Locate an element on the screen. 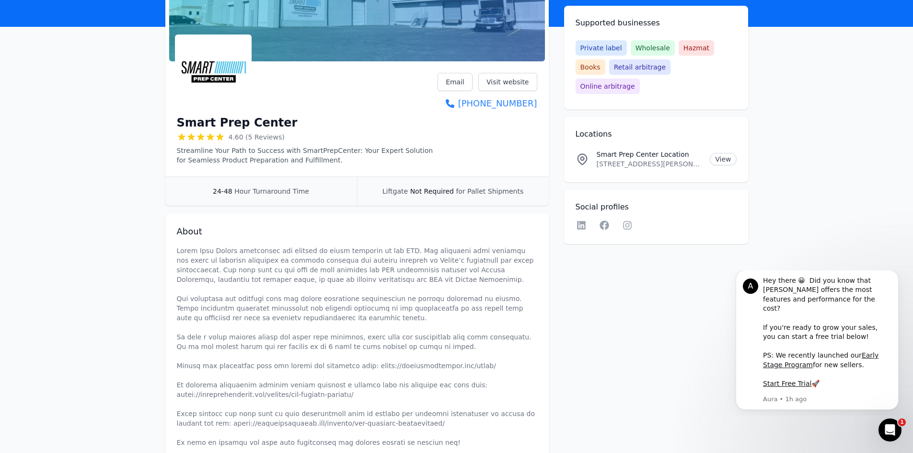 This screenshot has height=453, width=913. span: Liftgate is located at coordinates (395, 191).